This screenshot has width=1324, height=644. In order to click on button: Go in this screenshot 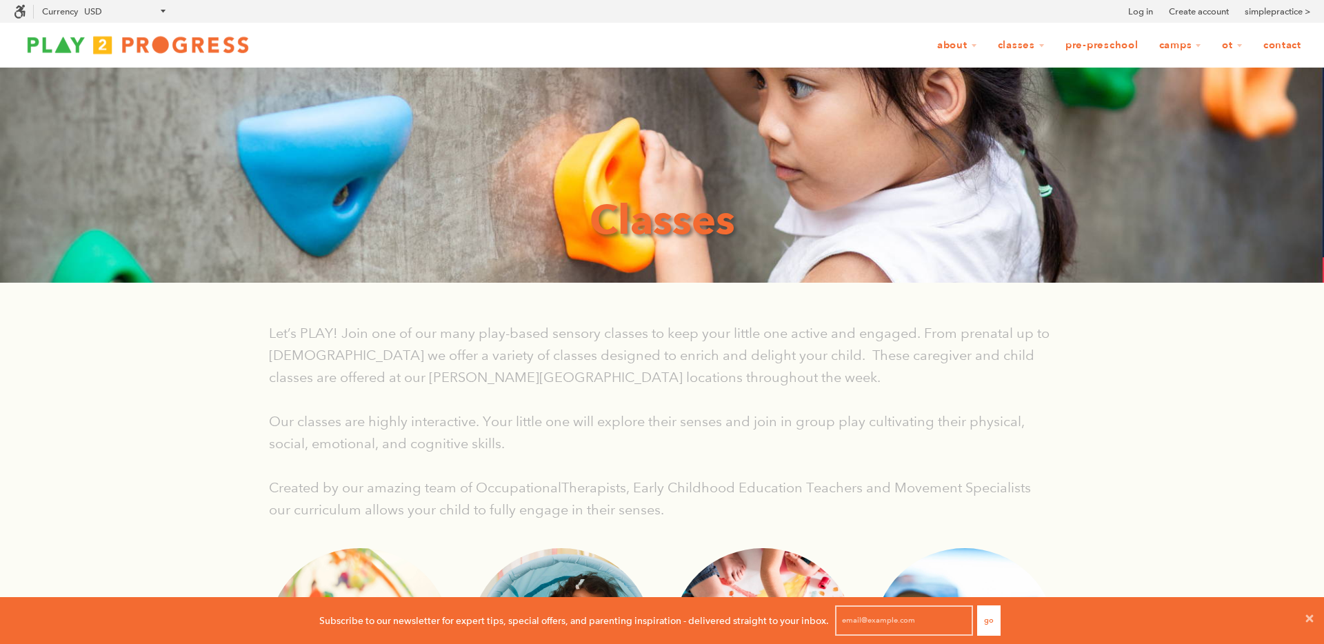, I will do `click(989, 620)`.